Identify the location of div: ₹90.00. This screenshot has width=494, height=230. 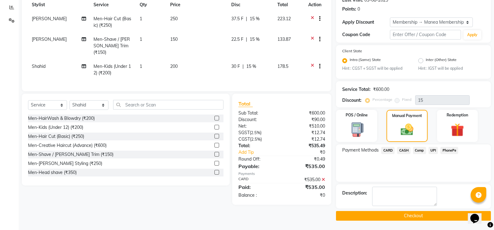
(306, 120).